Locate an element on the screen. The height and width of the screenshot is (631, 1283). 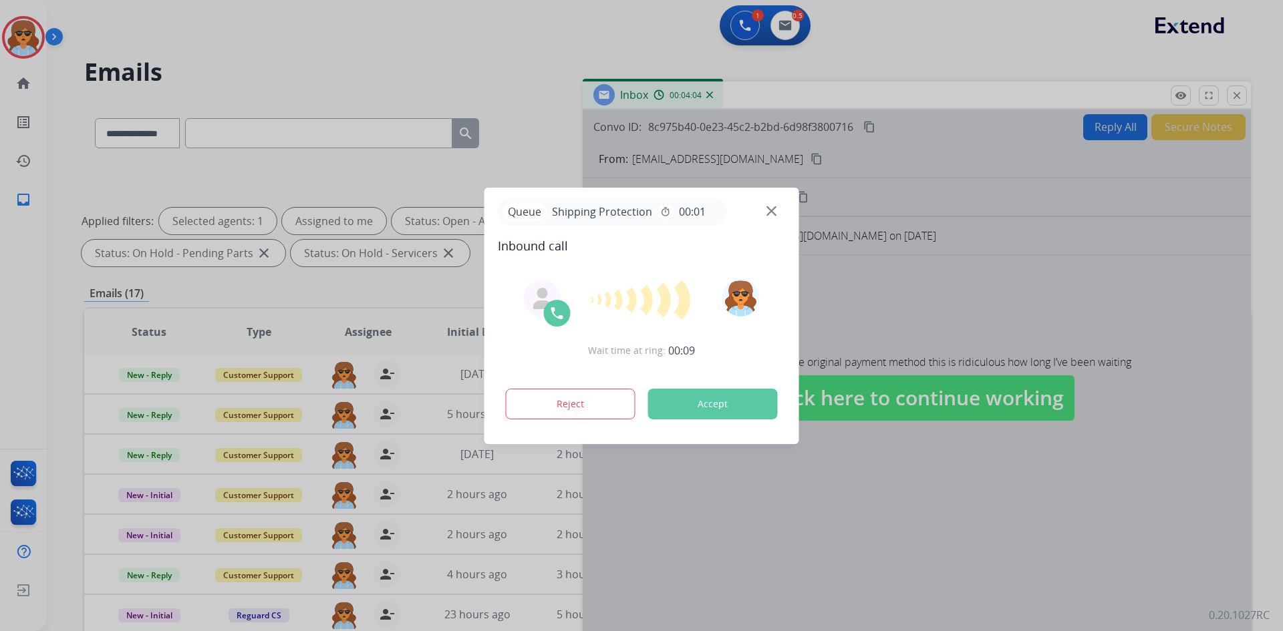
span: Wait time at ring: is located at coordinates (627, 351).